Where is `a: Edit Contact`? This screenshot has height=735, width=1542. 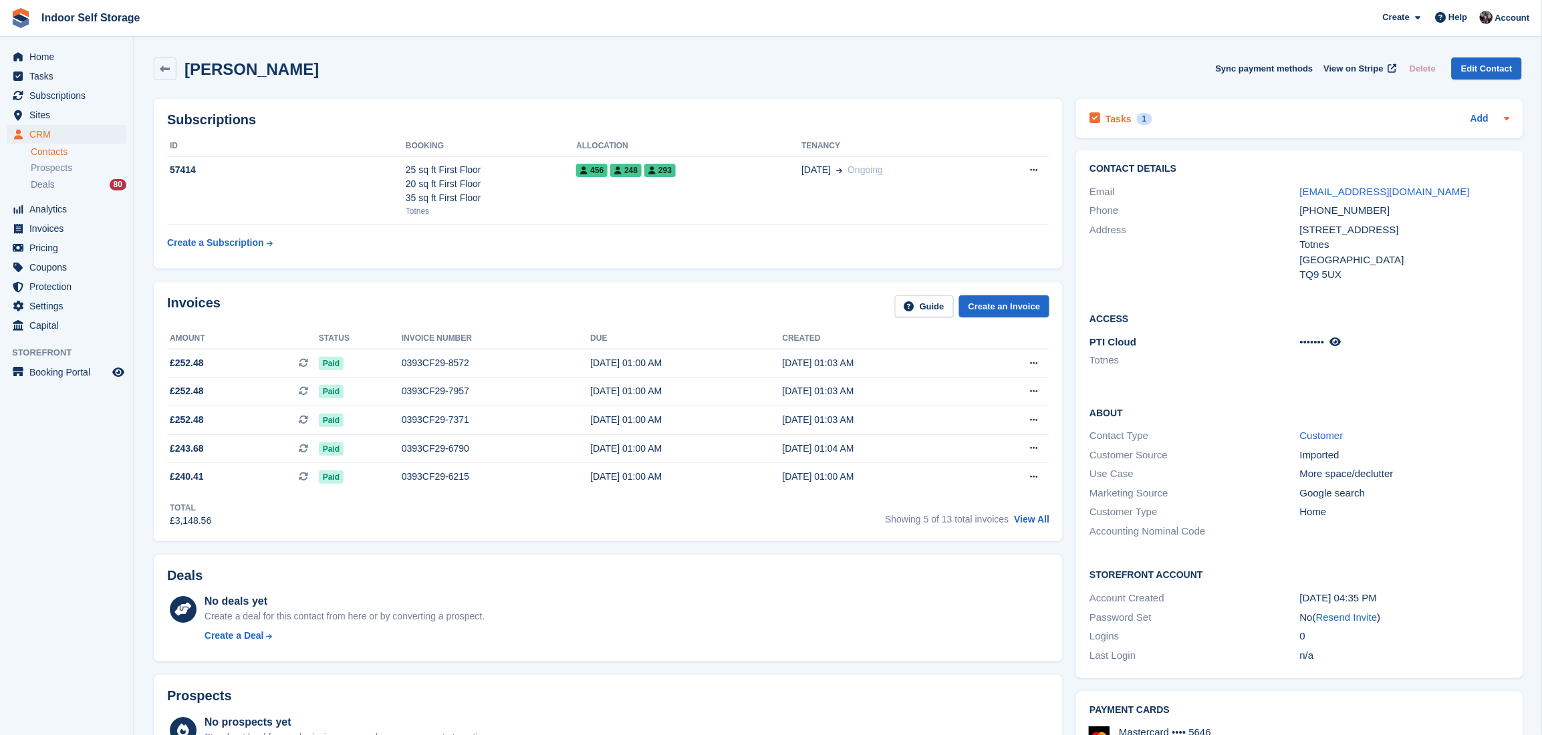 a: Edit Contact is located at coordinates (1486, 68).